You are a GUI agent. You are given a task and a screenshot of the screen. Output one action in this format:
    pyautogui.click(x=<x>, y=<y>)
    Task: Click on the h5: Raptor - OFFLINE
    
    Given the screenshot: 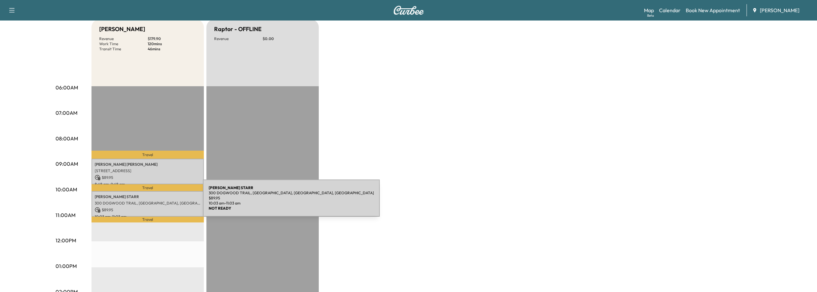 What is the action you would take?
    pyautogui.click(x=238, y=29)
    